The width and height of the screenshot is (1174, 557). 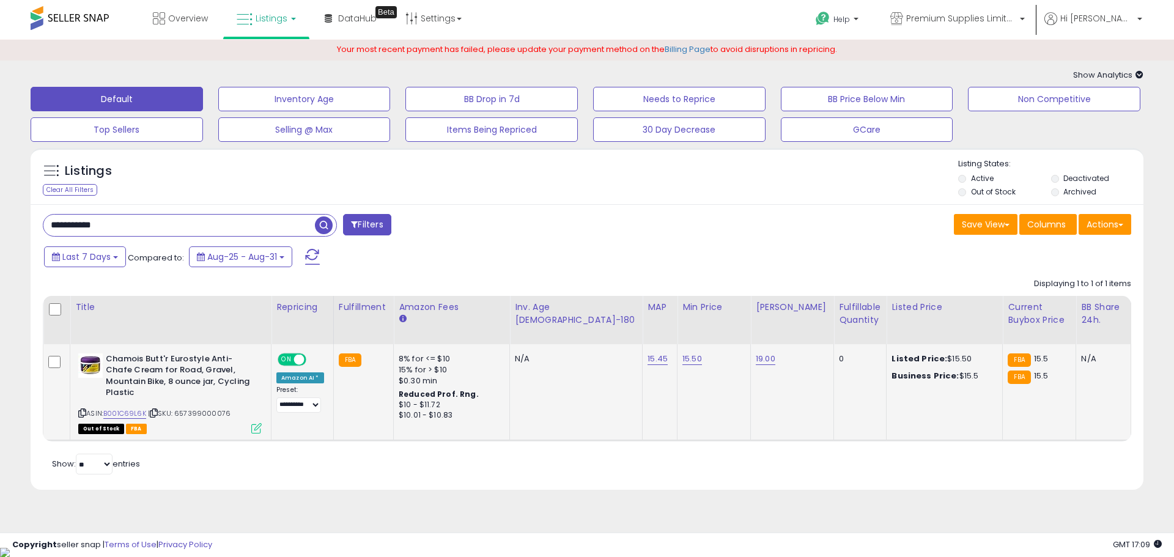 What do you see at coordinates (185, 544) in the screenshot?
I see `a: Privacy Policy` at bounding box center [185, 544].